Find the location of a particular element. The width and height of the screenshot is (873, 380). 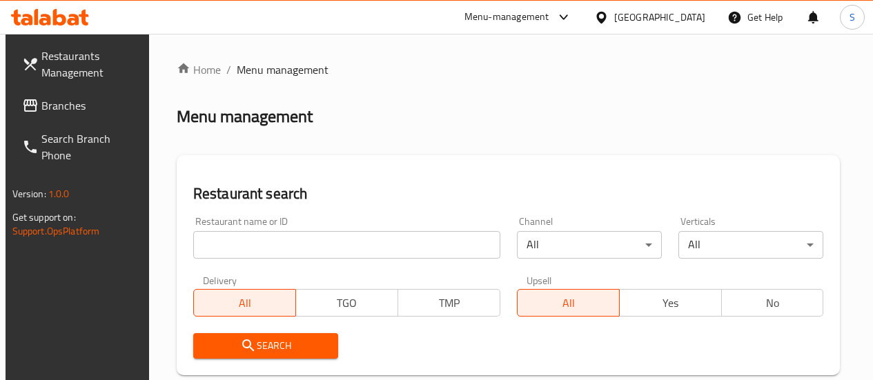

button: Search is located at coordinates (266, 346).